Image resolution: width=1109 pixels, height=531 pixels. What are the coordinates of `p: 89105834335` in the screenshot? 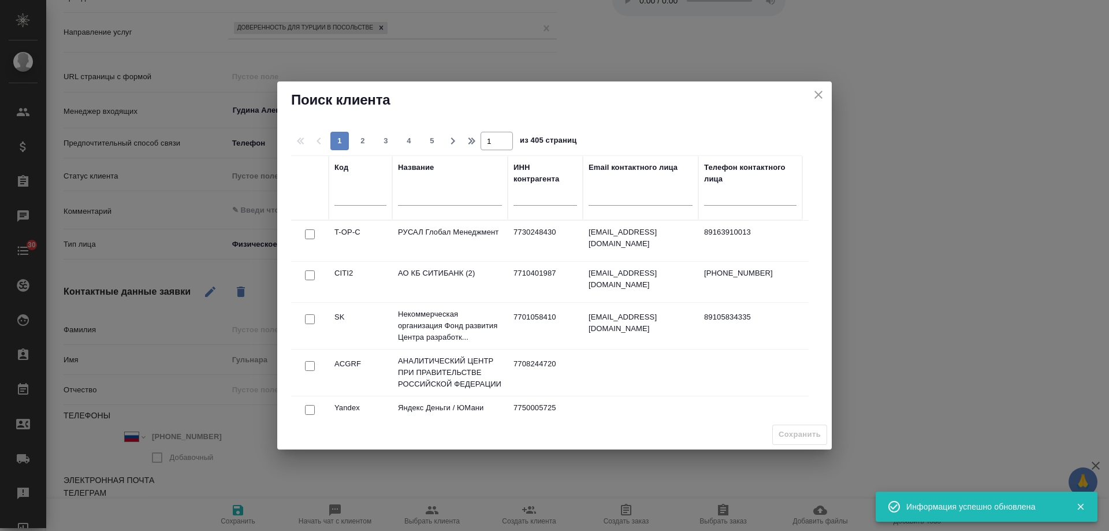 It's located at (750, 317).